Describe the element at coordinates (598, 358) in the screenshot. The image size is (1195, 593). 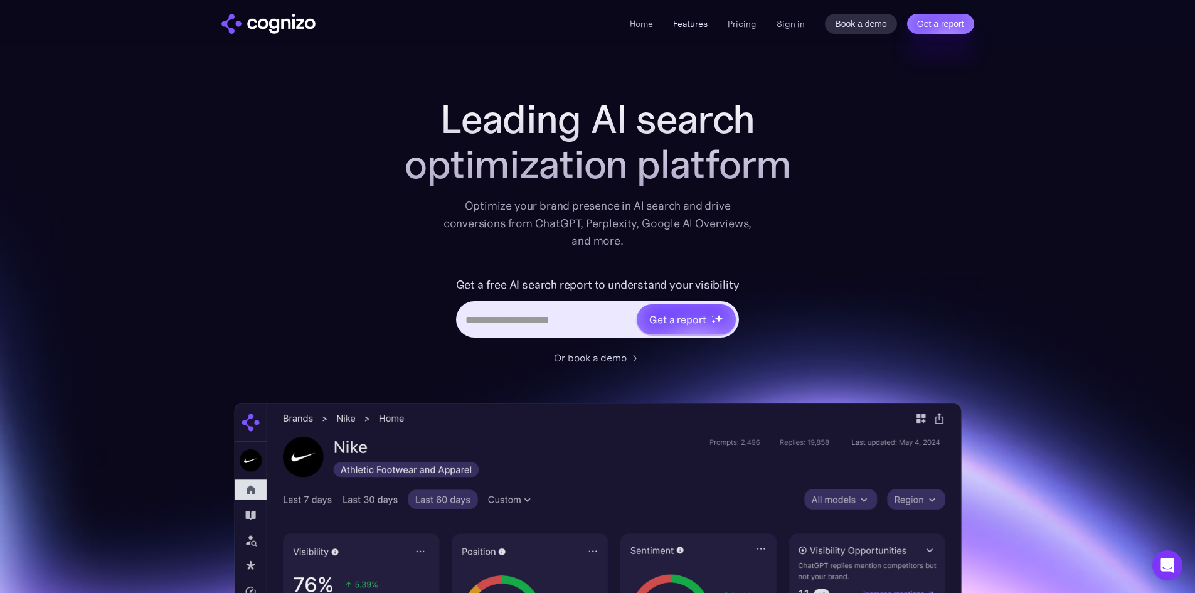
I see `a: Or book a demo` at that location.